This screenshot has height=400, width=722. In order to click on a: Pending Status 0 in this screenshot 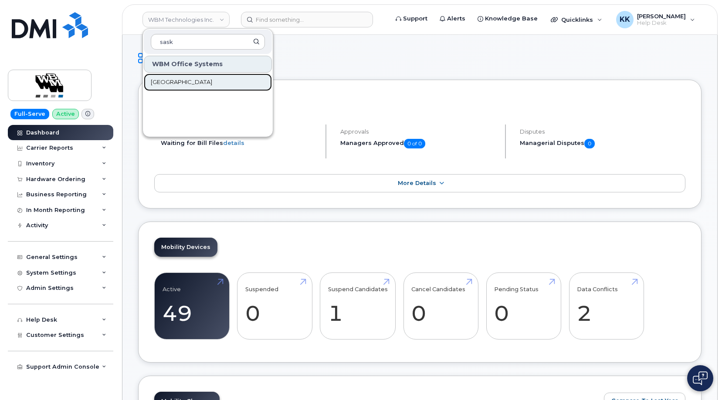, I will do `click(523, 306)`.